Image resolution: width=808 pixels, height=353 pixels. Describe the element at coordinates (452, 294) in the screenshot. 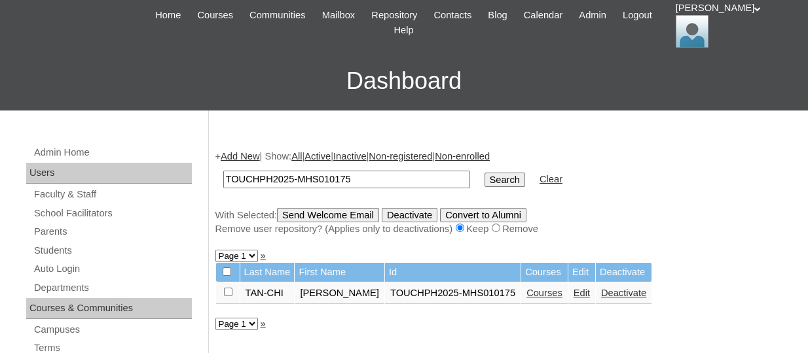

I see `td: TOUCHPH2025-MHS010175` at that location.